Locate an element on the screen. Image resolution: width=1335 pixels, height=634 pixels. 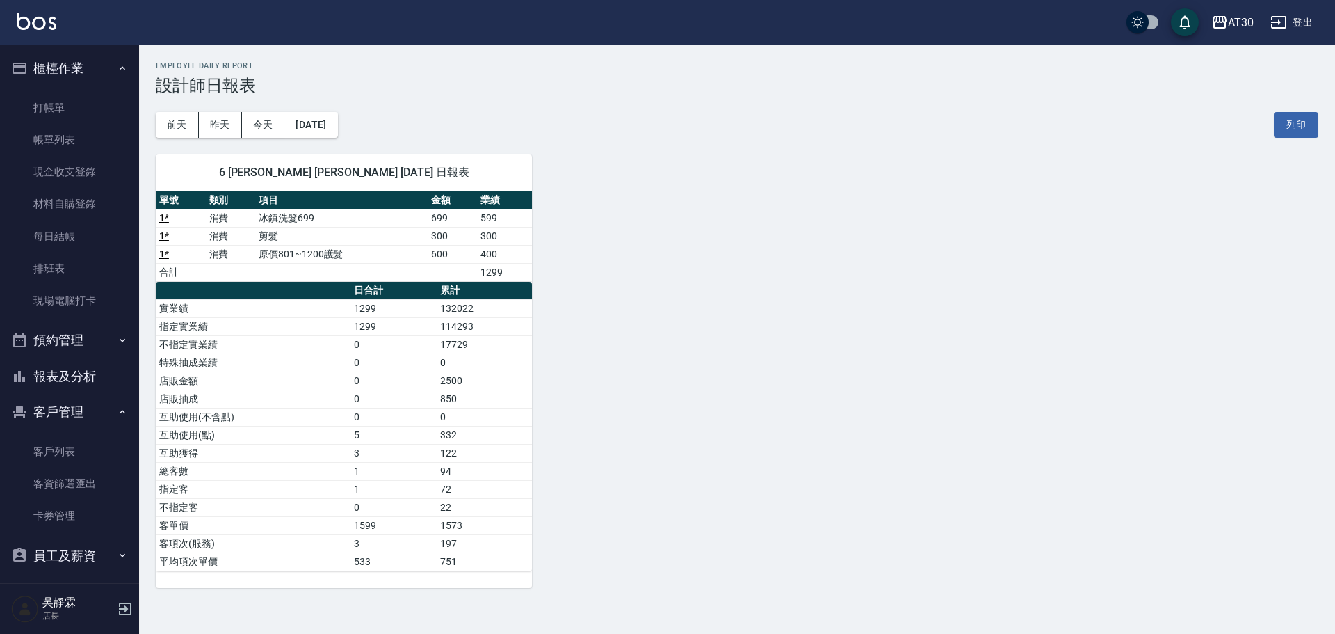
th: 項目 is located at coordinates (341, 200).